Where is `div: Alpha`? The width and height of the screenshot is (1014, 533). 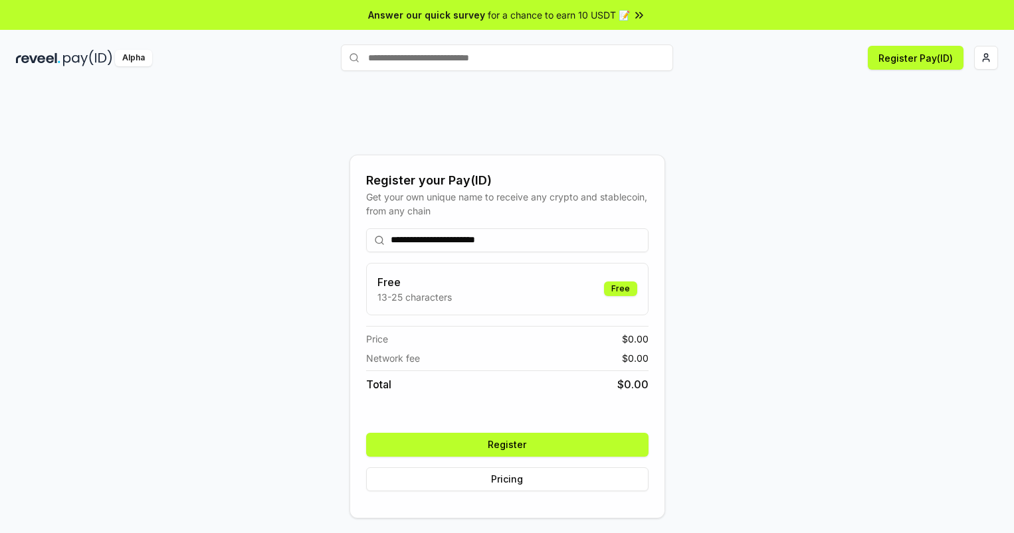
div: Alpha is located at coordinates (134, 58).